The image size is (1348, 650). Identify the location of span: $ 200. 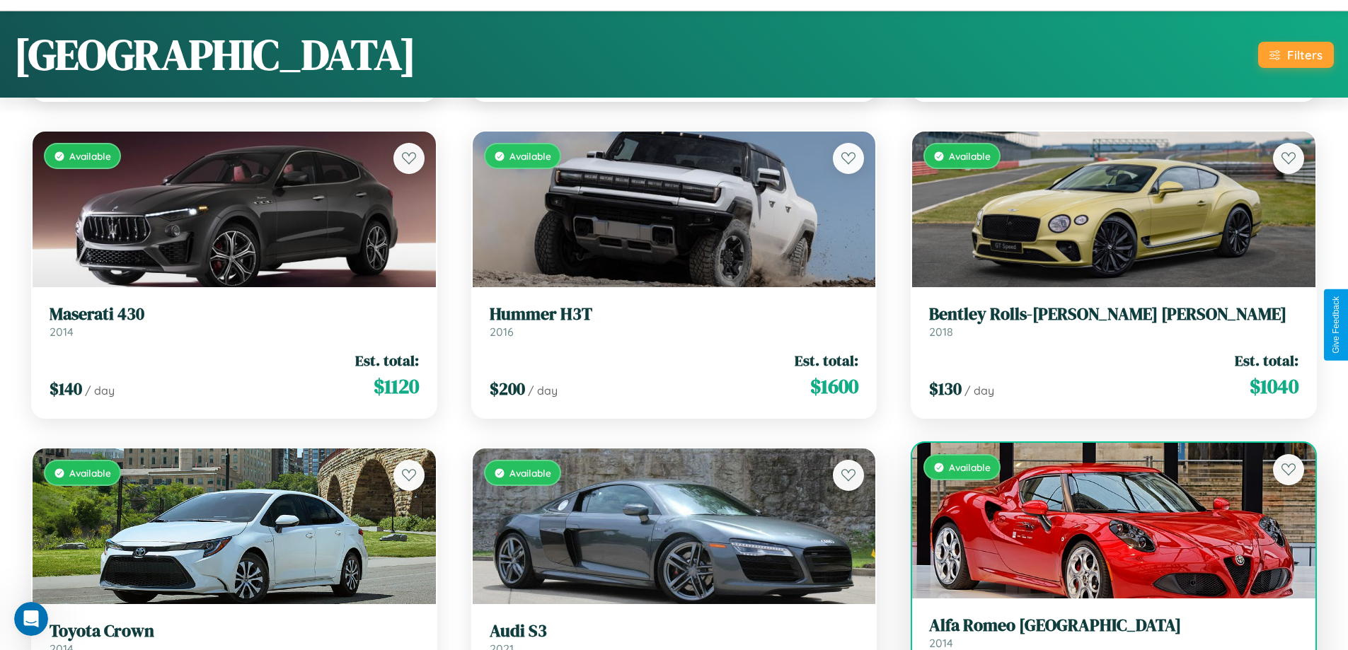
(507, 388).